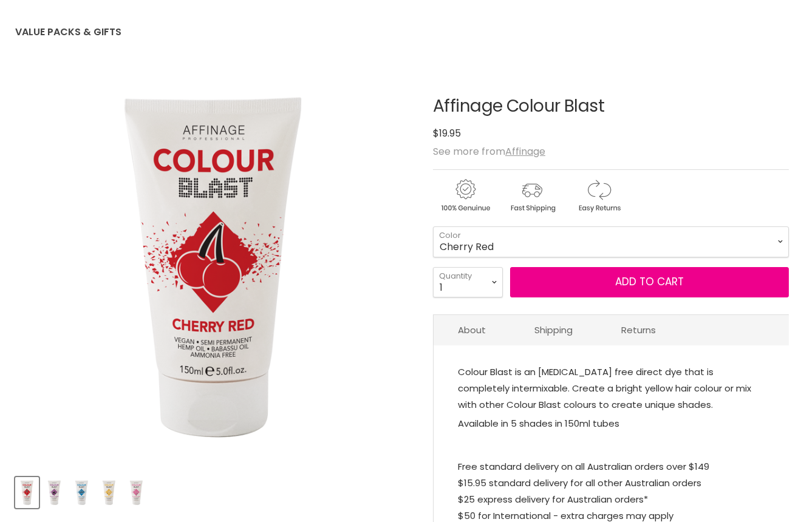 The image size is (804, 522). What do you see at coordinates (525, 151) in the screenshot?
I see `u: Affinage` at bounding box center [525, 151].